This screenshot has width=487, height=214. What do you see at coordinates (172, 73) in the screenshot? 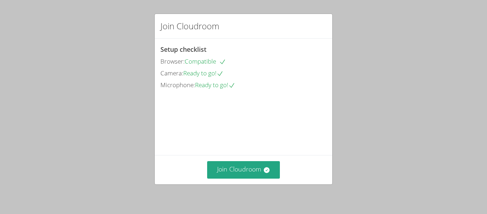
I see `span: Camera:` at bounding box center [172, 73].